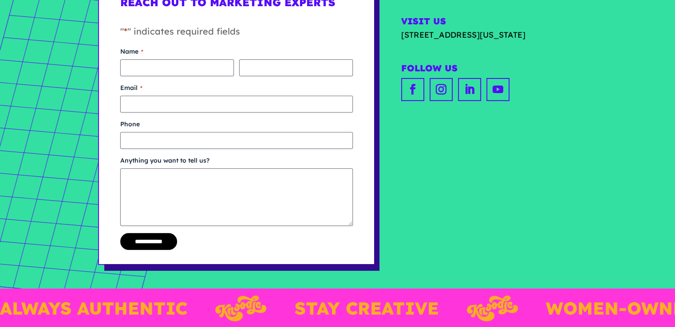 This screenshot has height=327, width=675. What do you see at coordinates (236, 88) in the screenshot?
I see `label: Email` at bounding box center [236, 88].